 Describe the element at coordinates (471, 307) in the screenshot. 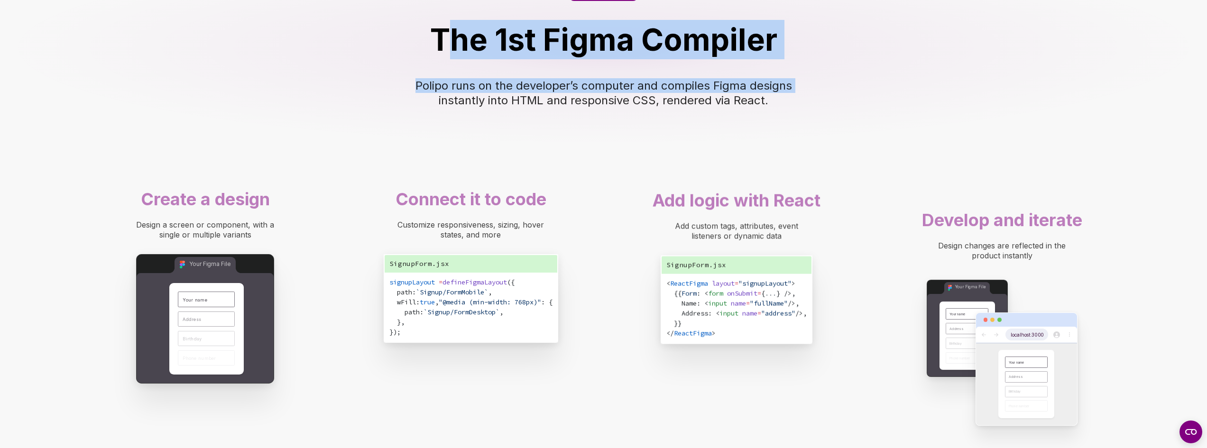

I see `span: : { path:` at that location.